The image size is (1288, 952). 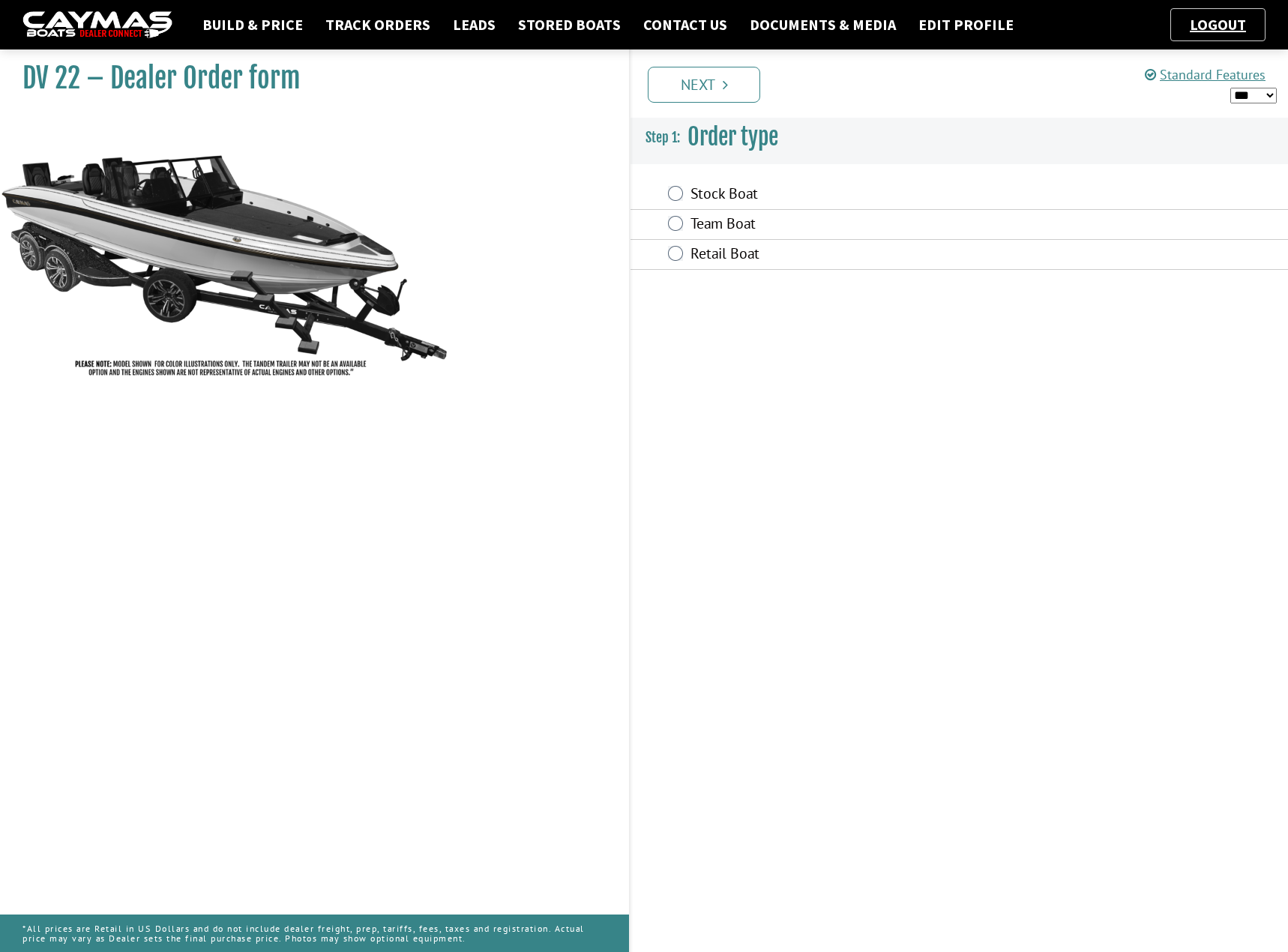 What do you see at coordinates (1205, 74) in the screenshot?
I see `a: Standard Features` at bounding box center [1205, 74].